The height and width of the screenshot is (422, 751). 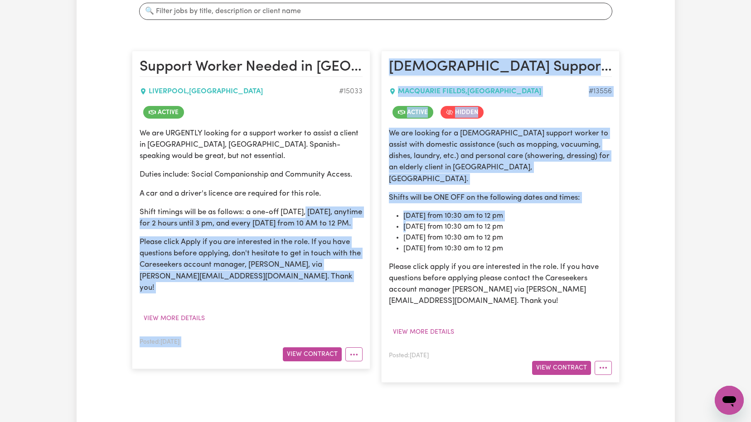 I want to click on p: Shifts will be ONE OFF on the following dates and times:, so click(x=500, y=198).